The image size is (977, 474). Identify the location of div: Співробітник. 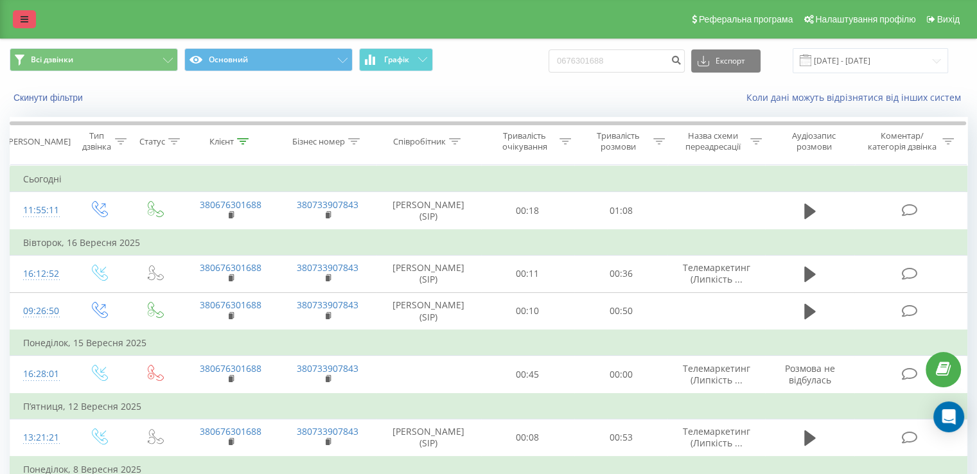
(419, 141).